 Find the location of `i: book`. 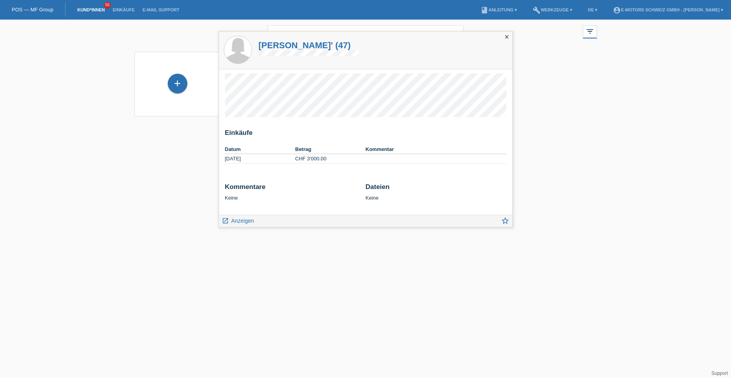

i: book is located at coordinates (484, 10).